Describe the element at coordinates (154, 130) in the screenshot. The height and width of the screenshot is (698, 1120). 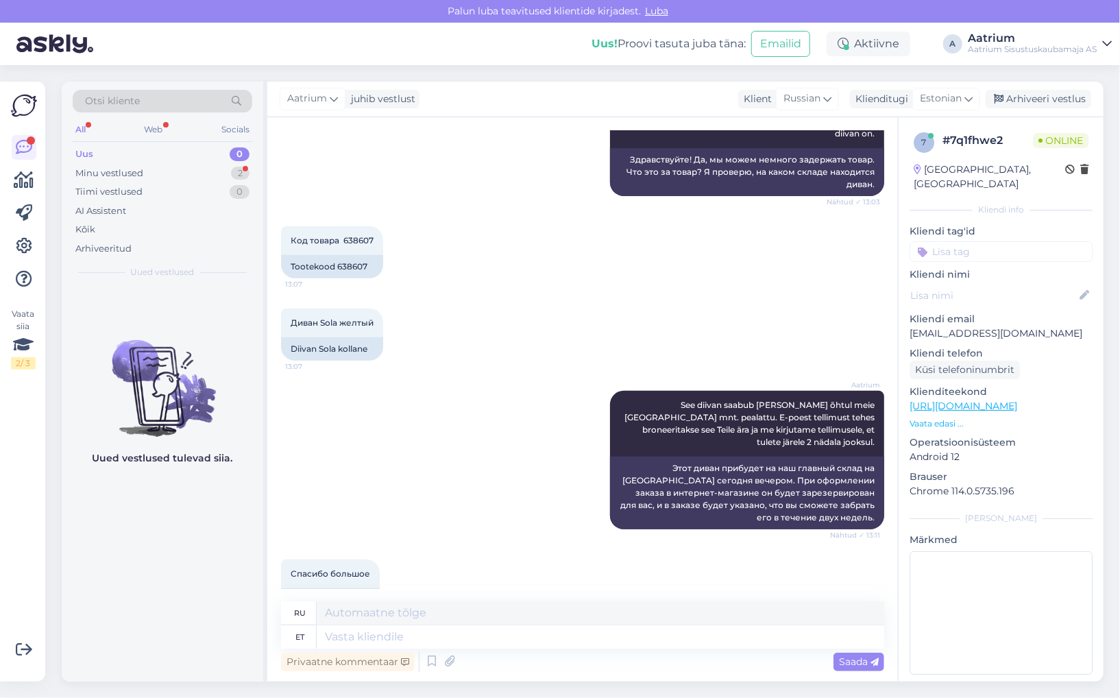
I see `div: Web` at that location.